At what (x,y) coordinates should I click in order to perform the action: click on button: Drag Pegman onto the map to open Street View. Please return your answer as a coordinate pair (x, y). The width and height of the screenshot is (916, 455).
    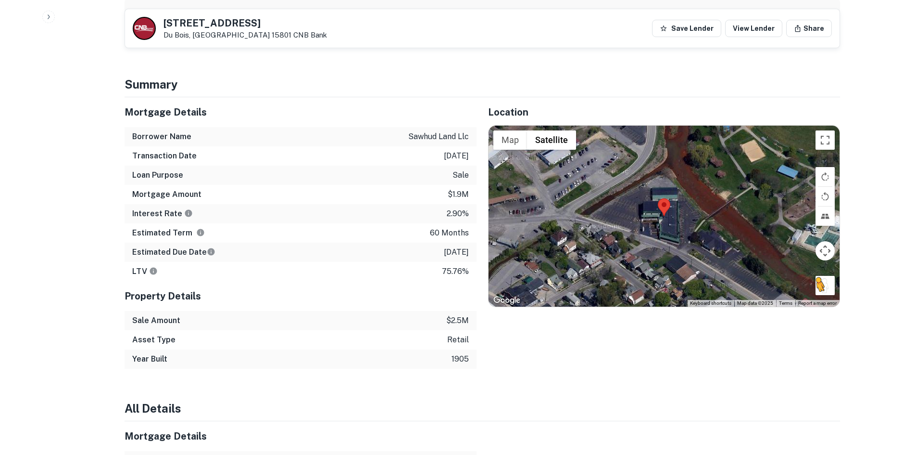
    Looking at the image, I should click on (825, 285).